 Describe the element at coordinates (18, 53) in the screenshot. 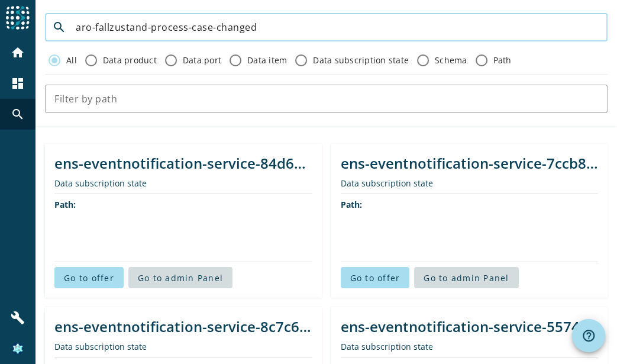

I see `mat-icon: home` at that location.